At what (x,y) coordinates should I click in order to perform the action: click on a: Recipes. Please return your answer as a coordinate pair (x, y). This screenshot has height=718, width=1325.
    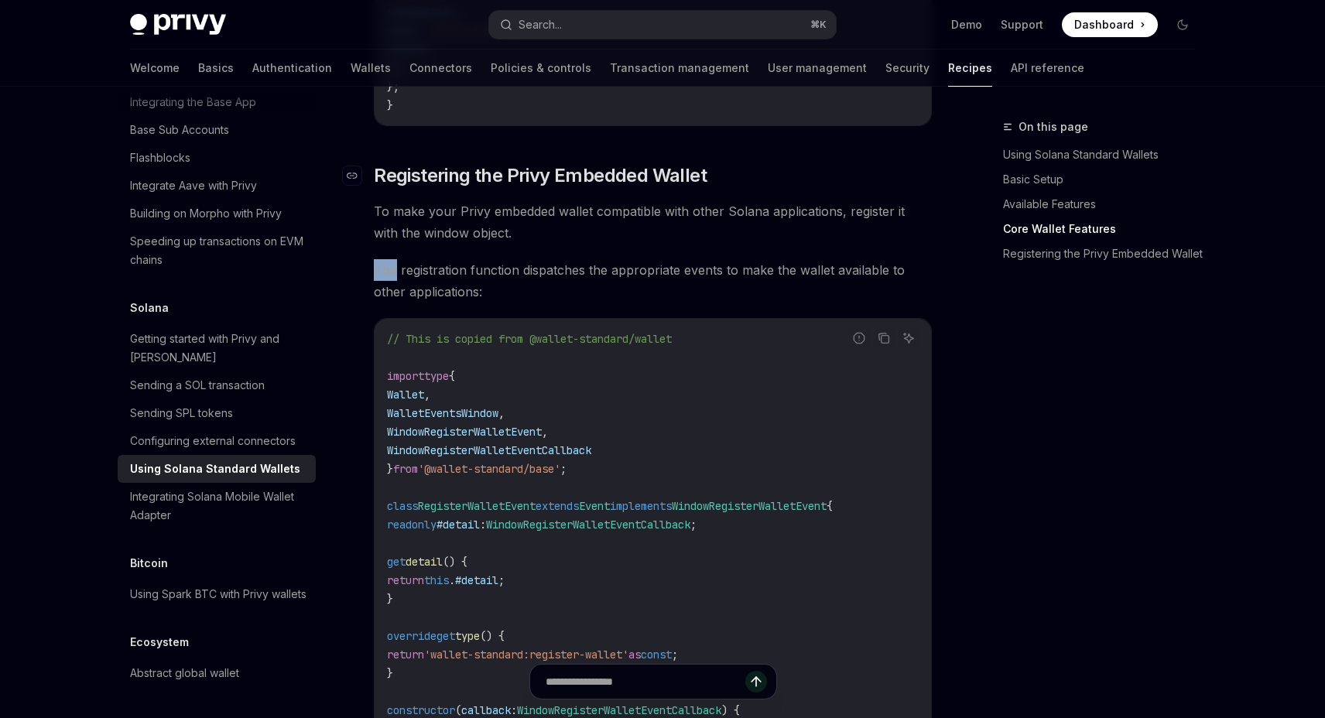
    Looking at the image, I should click on (970, 68).